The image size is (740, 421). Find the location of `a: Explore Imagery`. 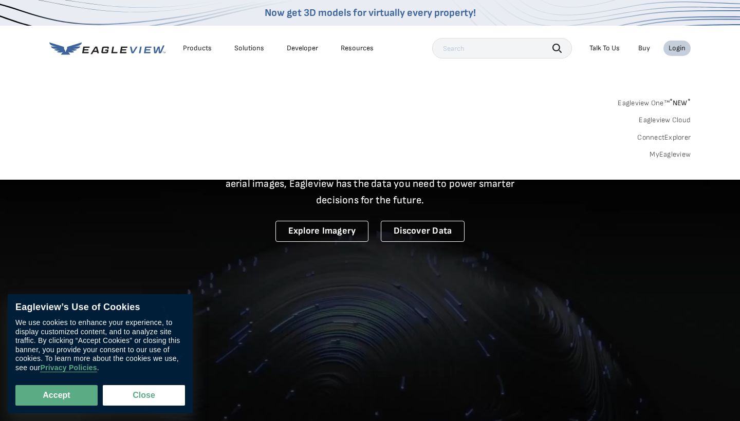

a: Explore Imagery is located at coordinates (322, 231).